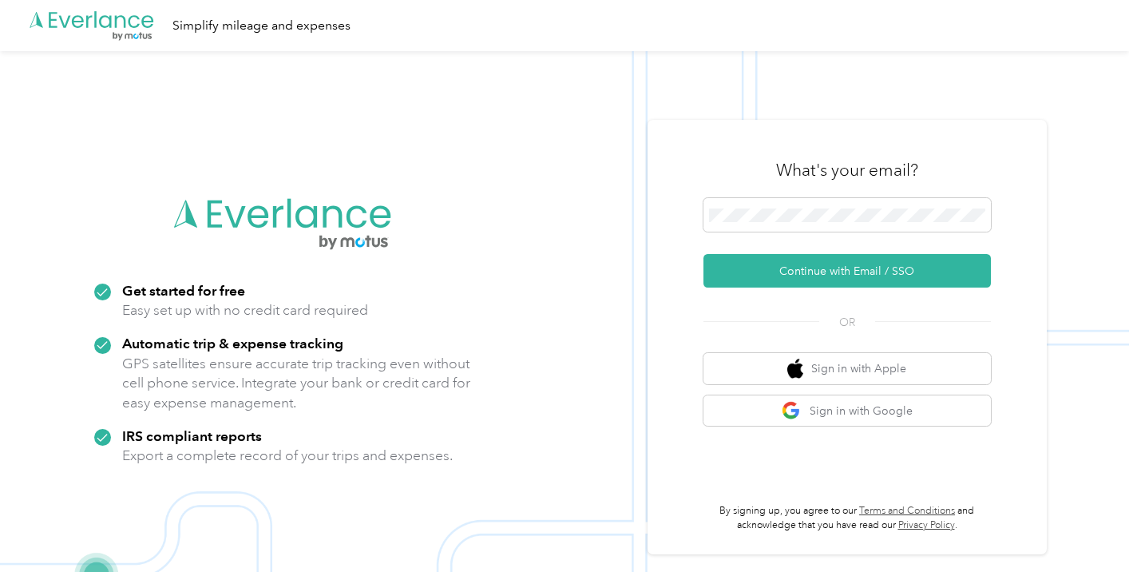 Image resolution: width=1137 pixels, height=572 pixels. I want to click on a: Terms and Conditions, so click(907, 510).